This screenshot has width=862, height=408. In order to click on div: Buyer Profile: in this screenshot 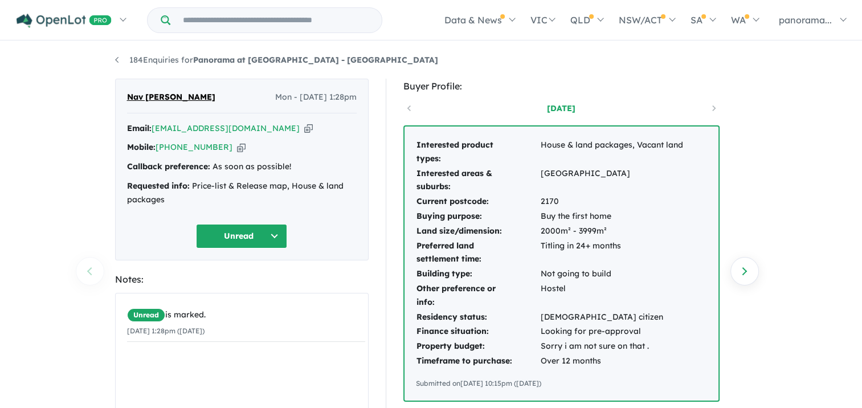, I will do `click(561, 86)`.